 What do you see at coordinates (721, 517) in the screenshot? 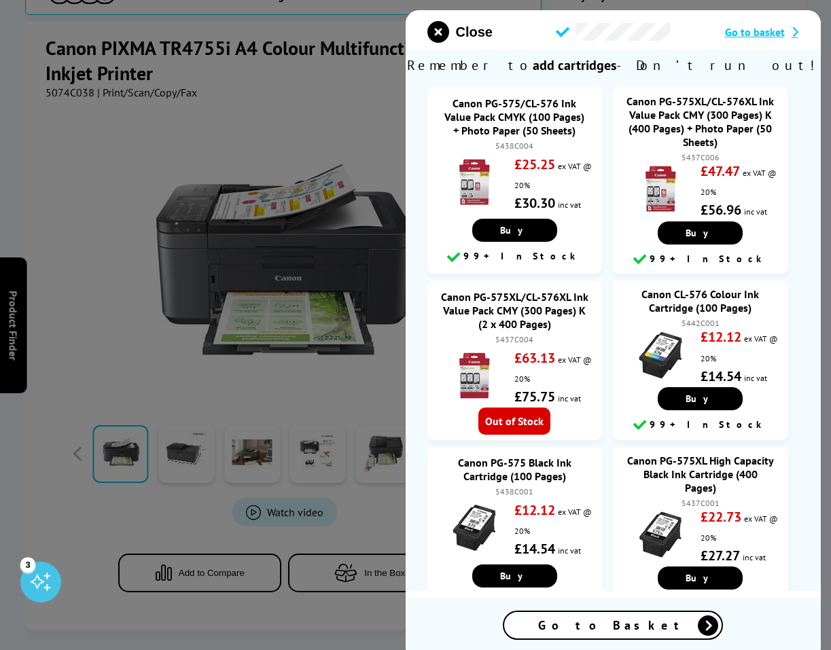
I see `strong: £22.73` at bounding box center [721, 517].